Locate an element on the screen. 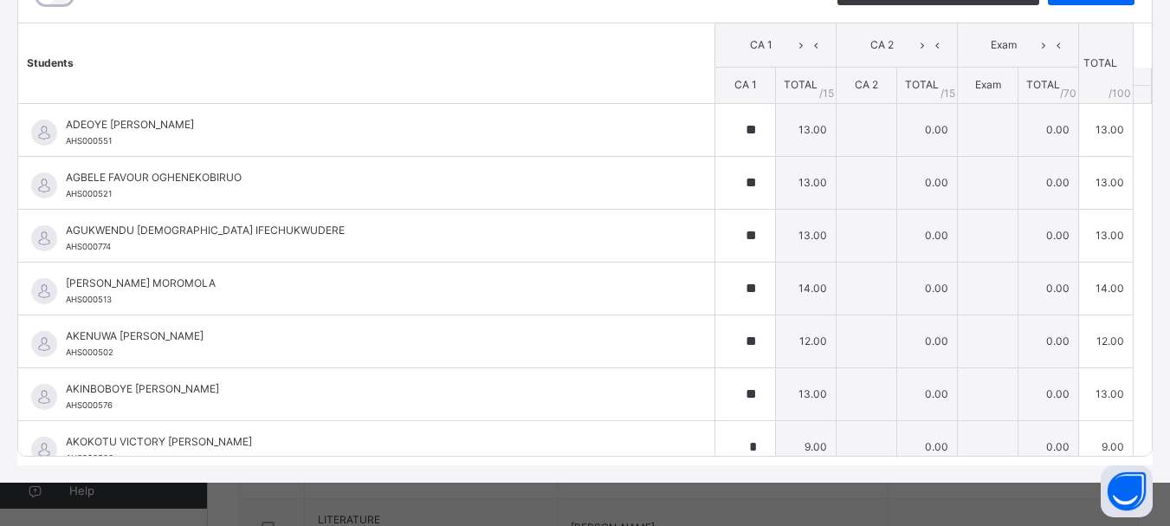  span: AHS000551 is located at coordinates (88, 140).